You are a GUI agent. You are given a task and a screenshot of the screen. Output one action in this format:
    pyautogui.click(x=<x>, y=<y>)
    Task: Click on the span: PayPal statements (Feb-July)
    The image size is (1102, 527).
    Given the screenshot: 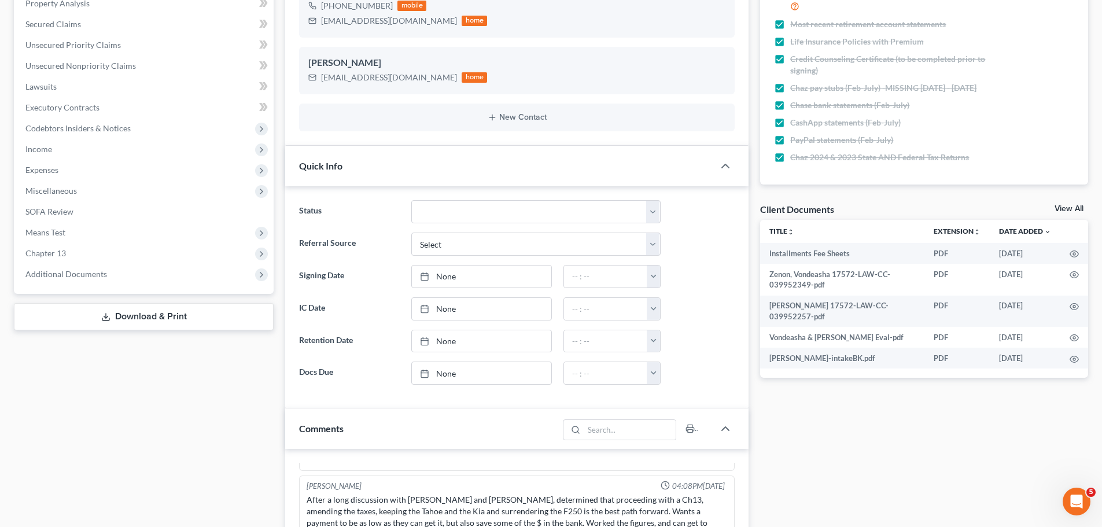 What is the action you would take?
    pyautogui.click(x=842, y=140)
    